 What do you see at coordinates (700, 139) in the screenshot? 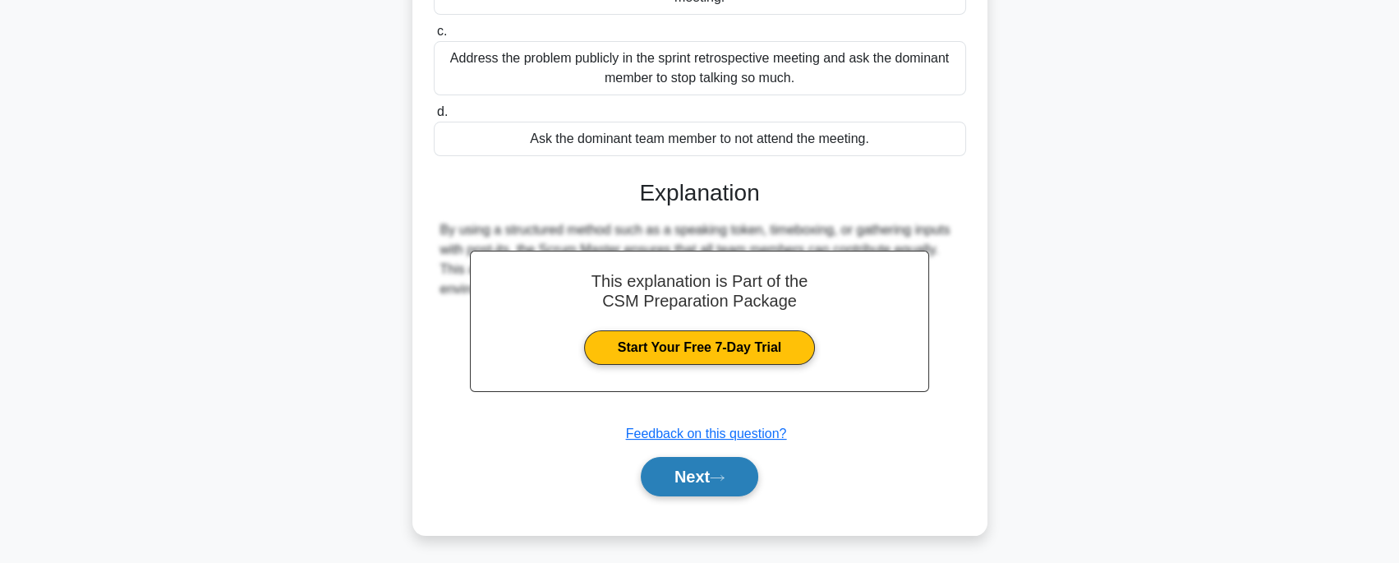
I see `div: Ask the dominant team member to not attend the meeting.` at bounding box center [700, 139].